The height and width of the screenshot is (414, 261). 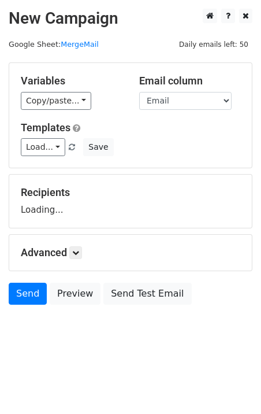 I want to click on a: Load..., so click(x=43, y=147).